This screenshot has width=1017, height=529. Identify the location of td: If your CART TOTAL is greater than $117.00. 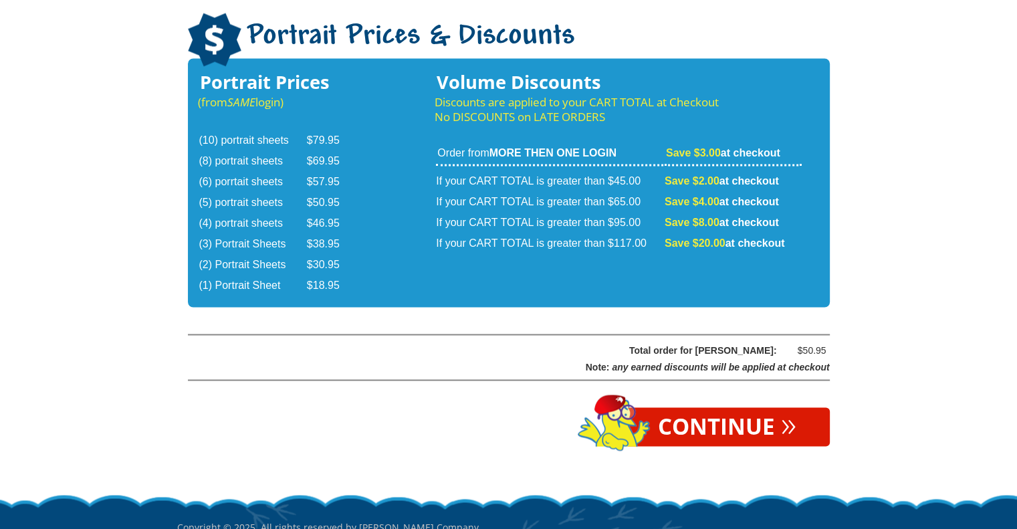
(550, 243).